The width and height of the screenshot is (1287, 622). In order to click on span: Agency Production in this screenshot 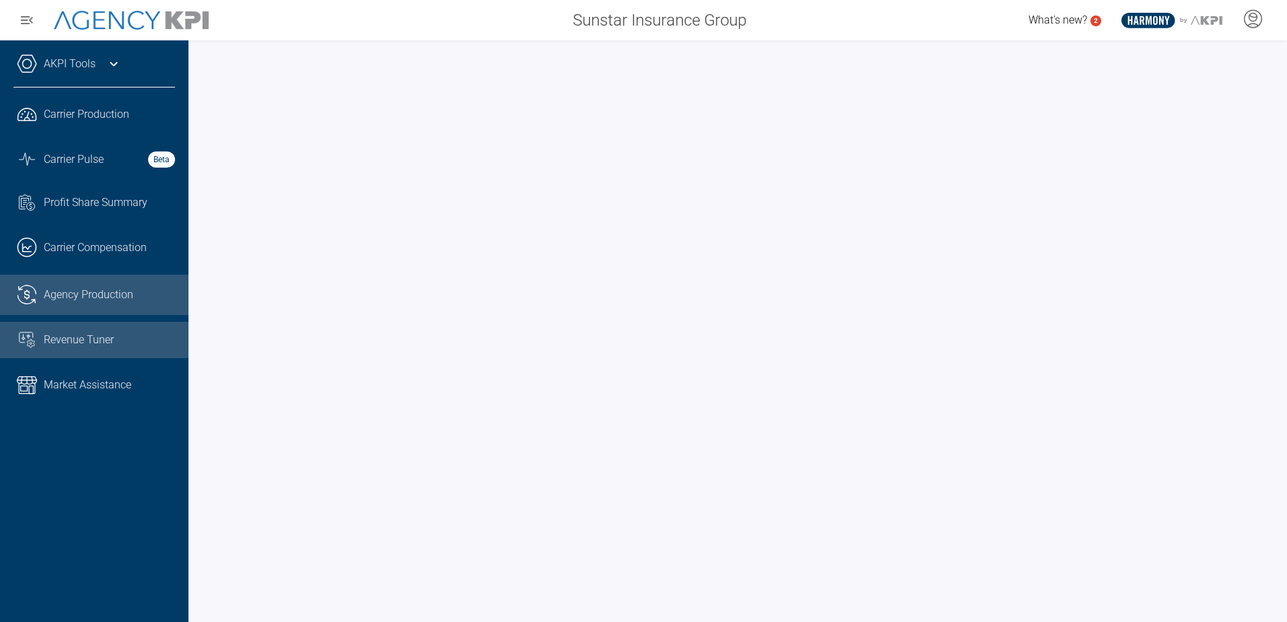, I will do `click(88, 295)`.